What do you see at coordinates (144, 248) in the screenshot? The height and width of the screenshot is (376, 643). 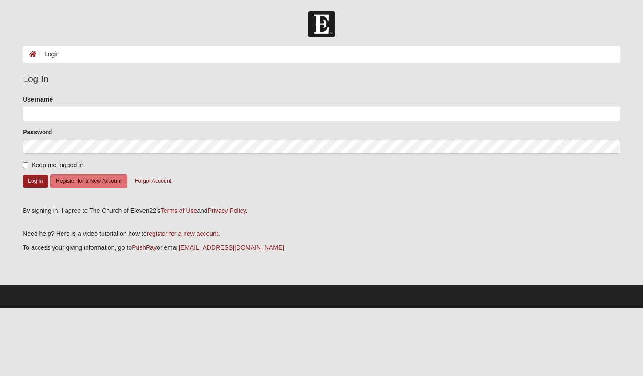 I see `a: PushPay` at bounding box center [144, 248].